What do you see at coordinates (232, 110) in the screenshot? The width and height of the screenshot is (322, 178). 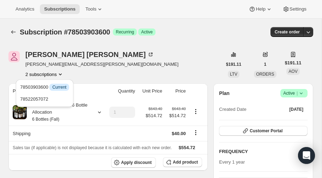 I see `span: Created Date` at bounding box center [232, 110].